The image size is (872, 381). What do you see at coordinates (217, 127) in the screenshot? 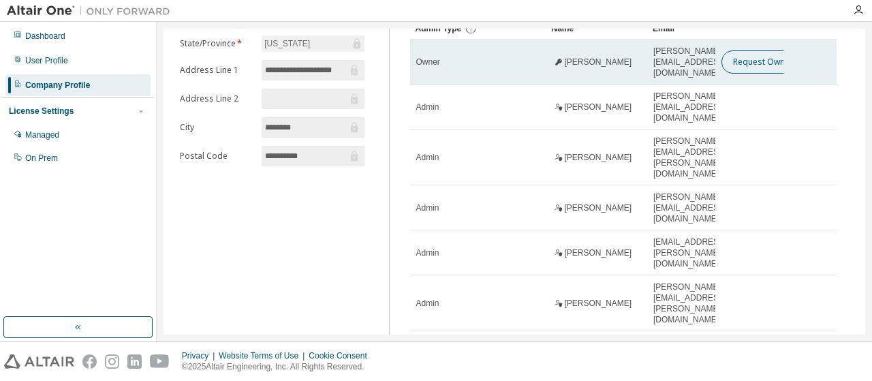
I see `label: City` at bounding box center [217, 127].